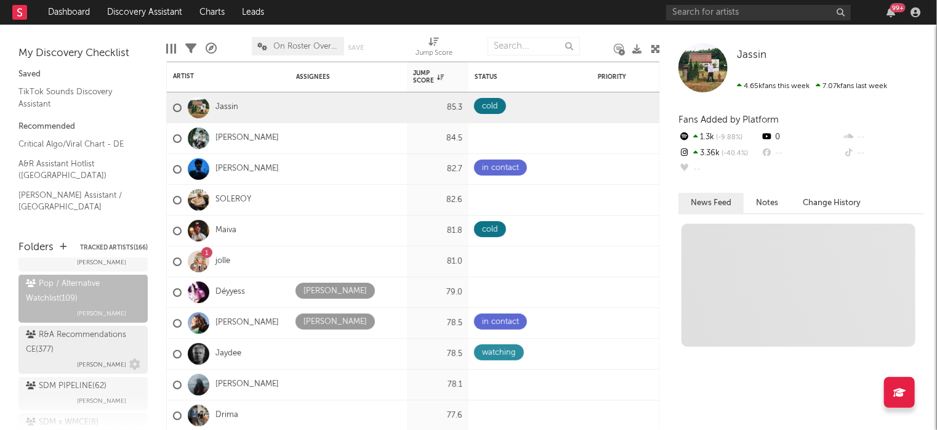 The image size is (937, 430). I want to click on div: 1.3k, so click(719, 137).